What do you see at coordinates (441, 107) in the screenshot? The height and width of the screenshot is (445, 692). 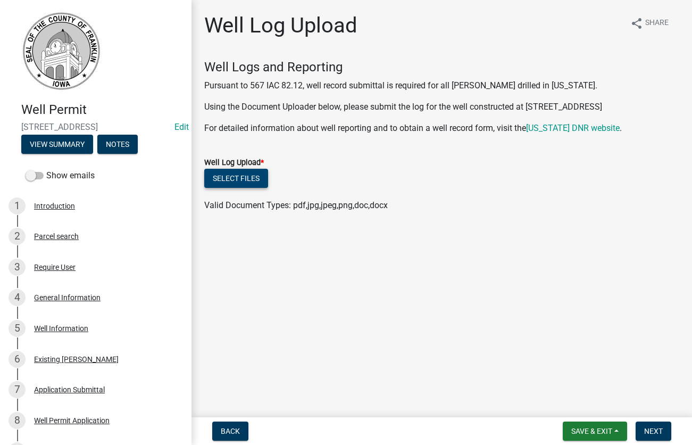 I see `p: Using the Document Uploader below, please submit the log for the well constructed at [STREET_ADDR...` at bounding box center [441, 107].